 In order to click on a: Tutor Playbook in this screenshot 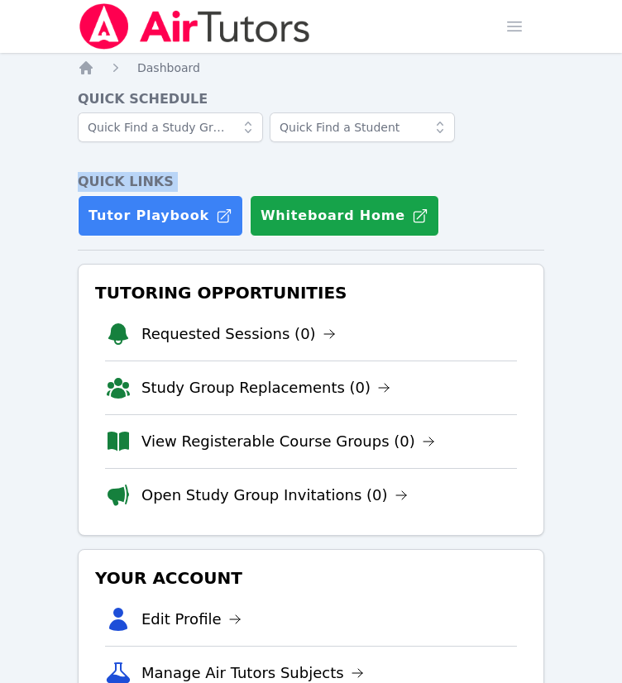, I will do `click(160, 216)`.